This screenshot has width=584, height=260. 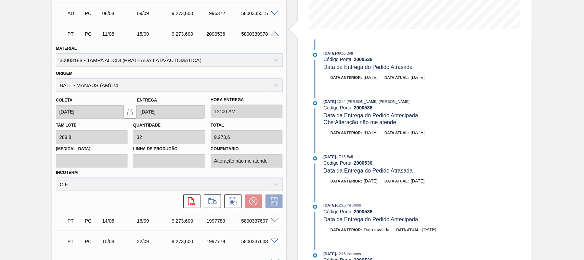 What do you see at coordinates (66, 125) in the screenshot?
I see `label: Tam lote` at bounding box center [66, 125].